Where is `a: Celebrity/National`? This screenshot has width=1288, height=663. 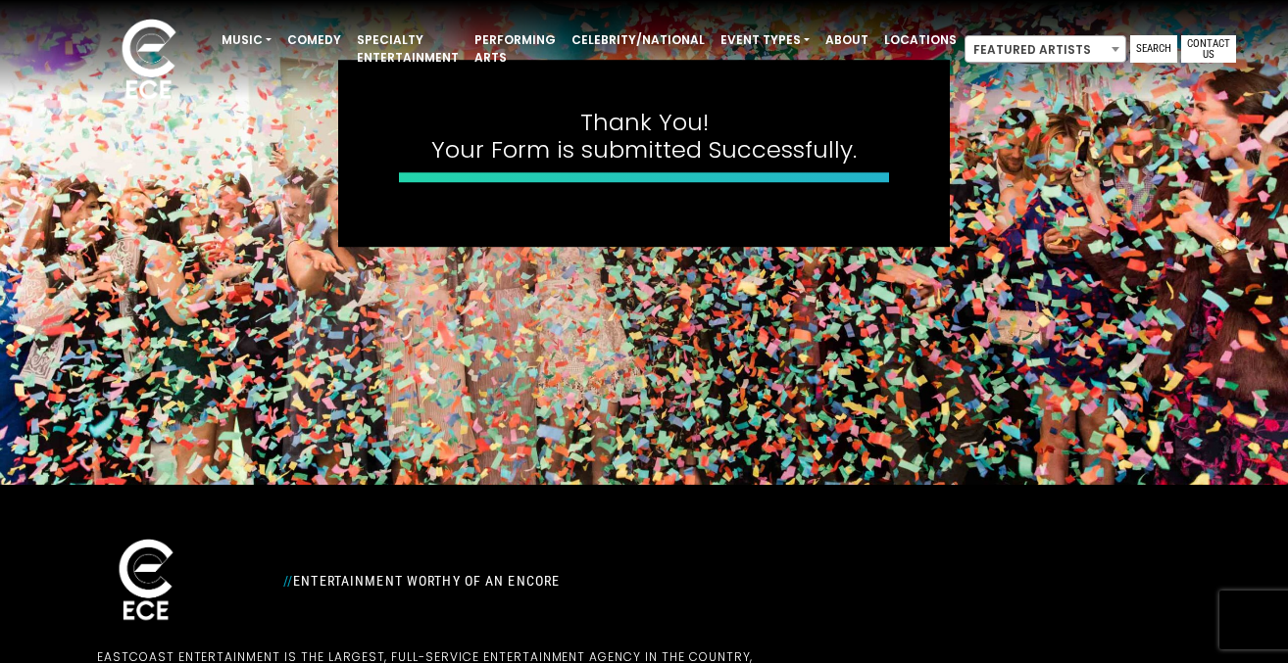 a: Celebrity/National is located at coordinates (638, 40).